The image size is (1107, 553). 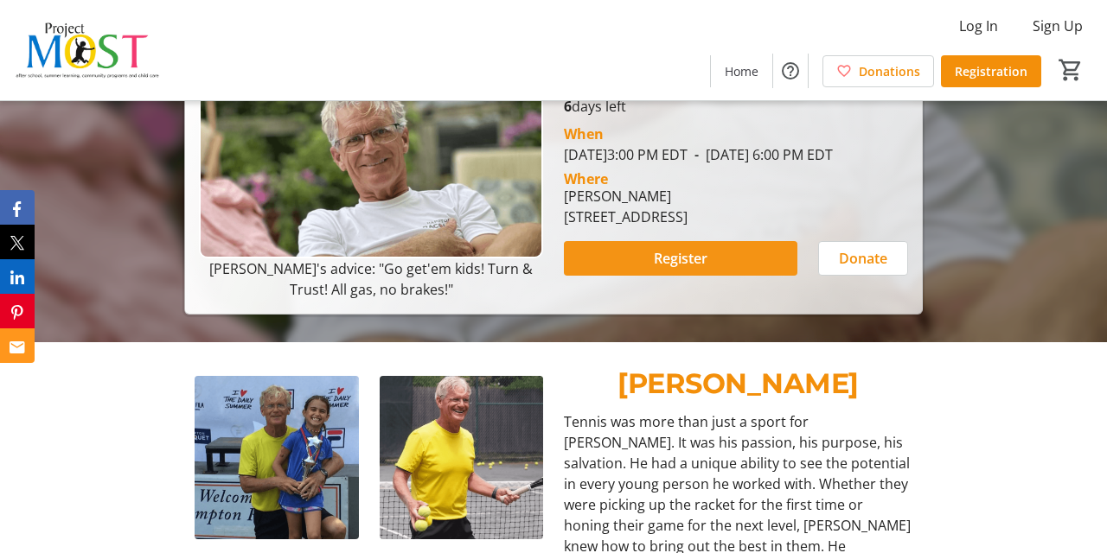 What do you see at coordinates (87, 50) in the screenshot?
I see `img: Project MOST Inc.'s Logo` at bounding box center [87, 50].